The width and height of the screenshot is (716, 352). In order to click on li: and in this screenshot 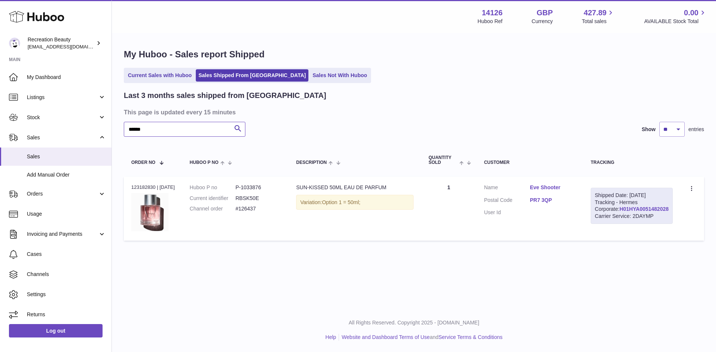, I will do `click(421, 337)`.